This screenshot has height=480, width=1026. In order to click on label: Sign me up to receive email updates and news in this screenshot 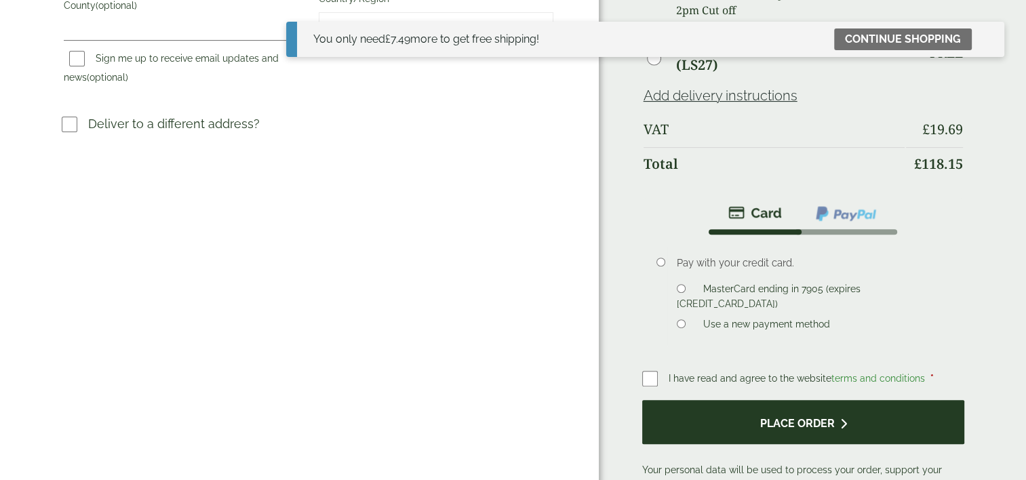, I will do `click(171, 70)`.